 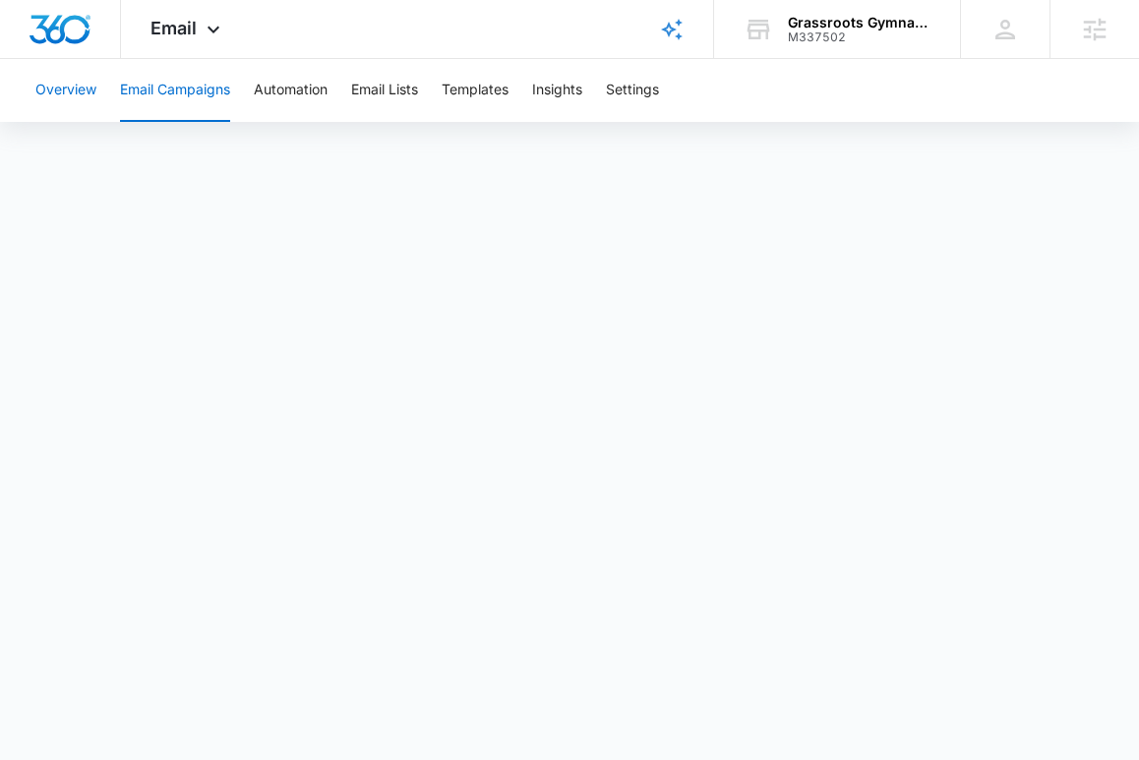 What do you see at coordinates (175, 91) in the screenshot?
I see `button: Email Campaigns` at bounding box center [175, 91].